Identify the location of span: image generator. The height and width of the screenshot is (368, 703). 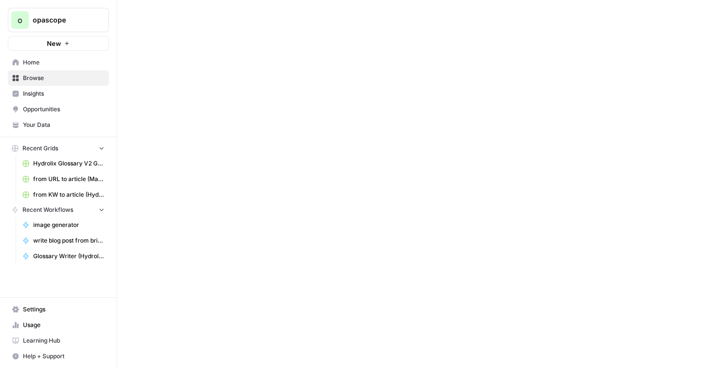
(69, 225).